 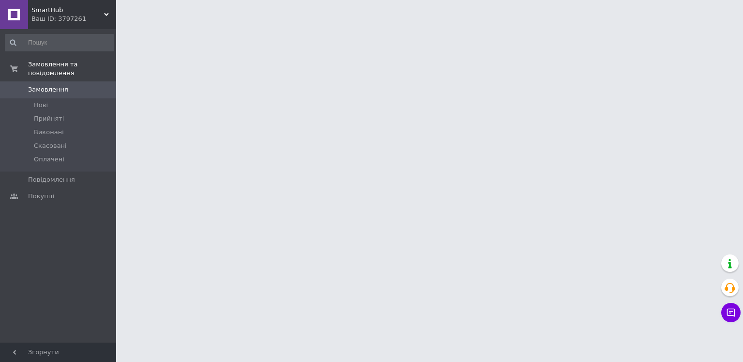 What do you see at coordinates (74, 19) in the screenshot?
I see `div: Ваш ID: 3797261` at bounding box center [74, 19].